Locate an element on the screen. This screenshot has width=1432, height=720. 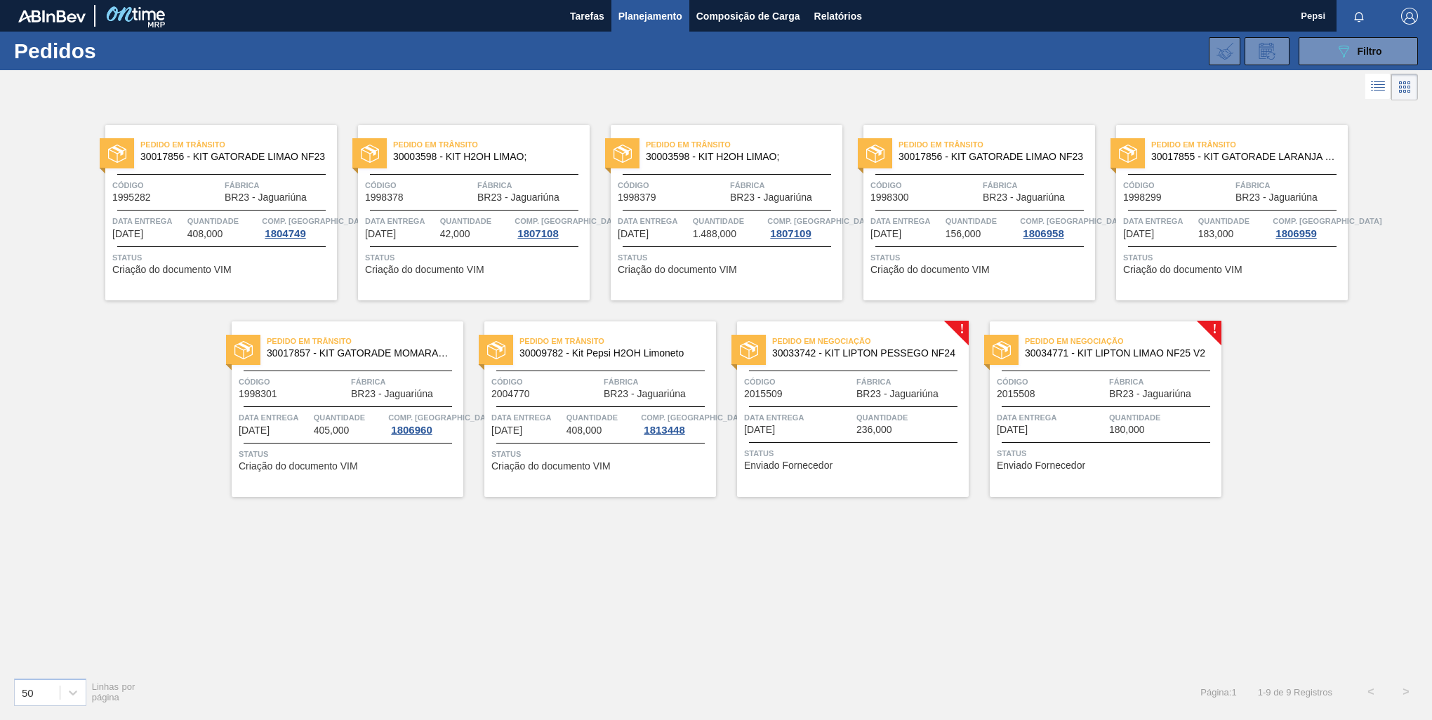
div: 1813448 is located at coordinates (664, 430).